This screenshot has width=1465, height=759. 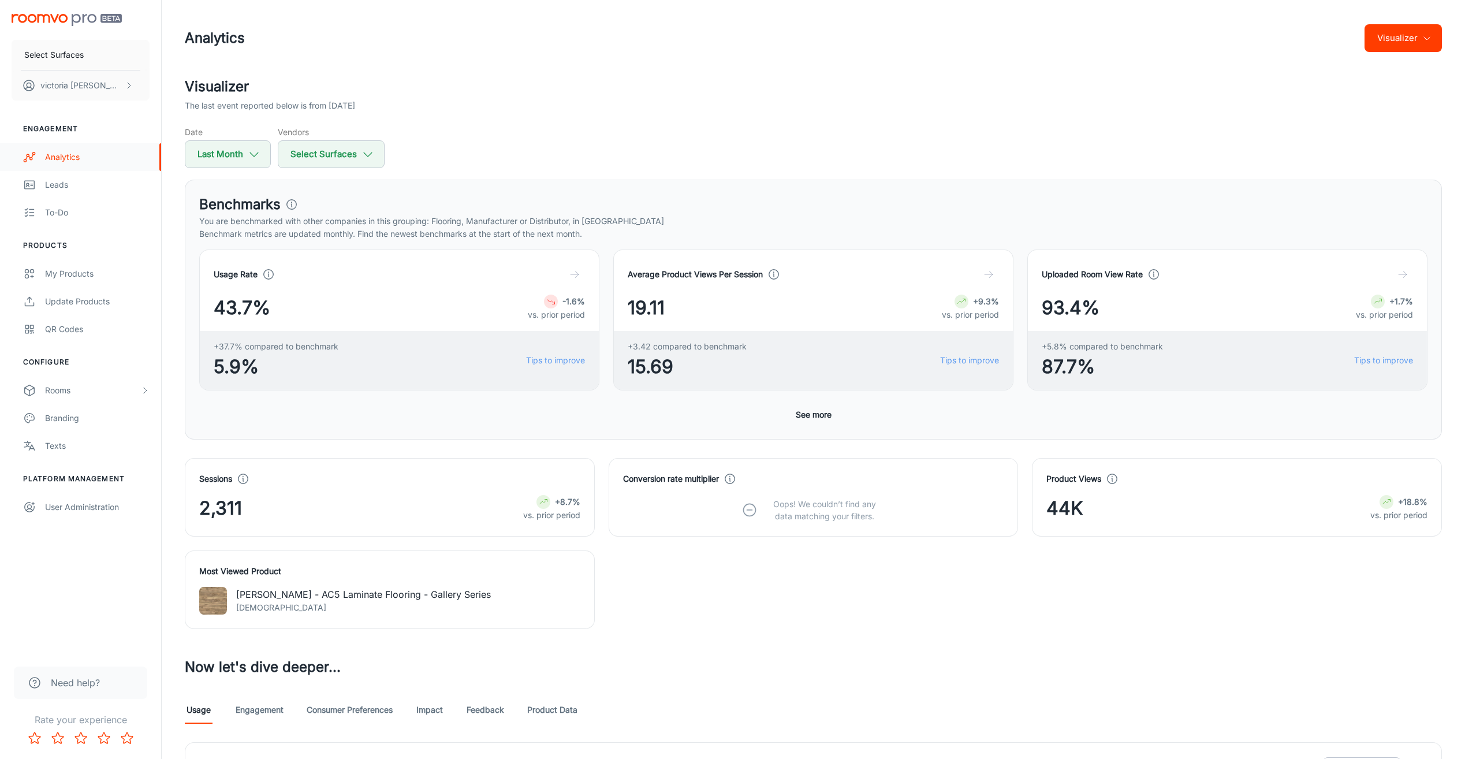 I want to click on span: 93.4%, so click(x=1070, y=308).